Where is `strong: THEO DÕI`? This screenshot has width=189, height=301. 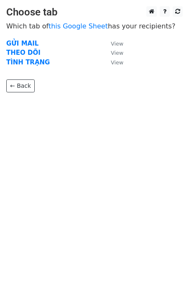 strong: THEO DÕI is located at coordinates (23, 53).